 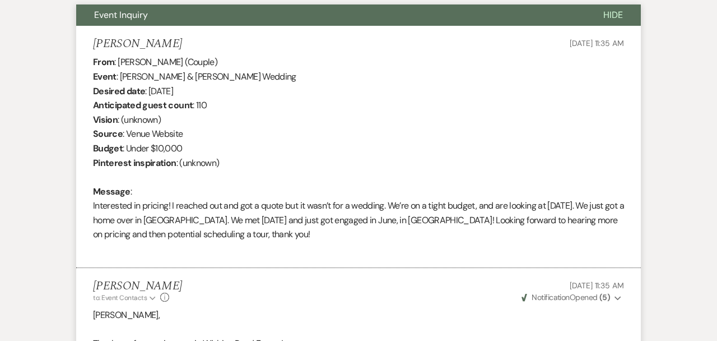 What do you see at coordinates (105, 119) in the screenshot?
I see `b: Vision` at bounding box center [105, 119].